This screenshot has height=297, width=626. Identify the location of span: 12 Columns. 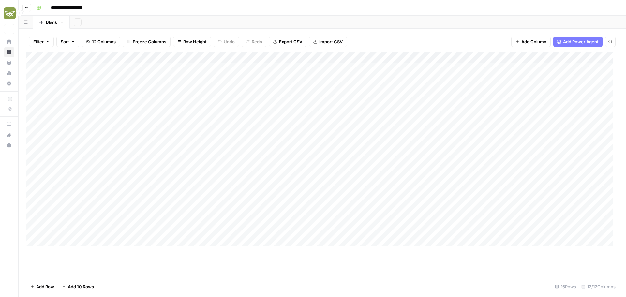
(104, 42).